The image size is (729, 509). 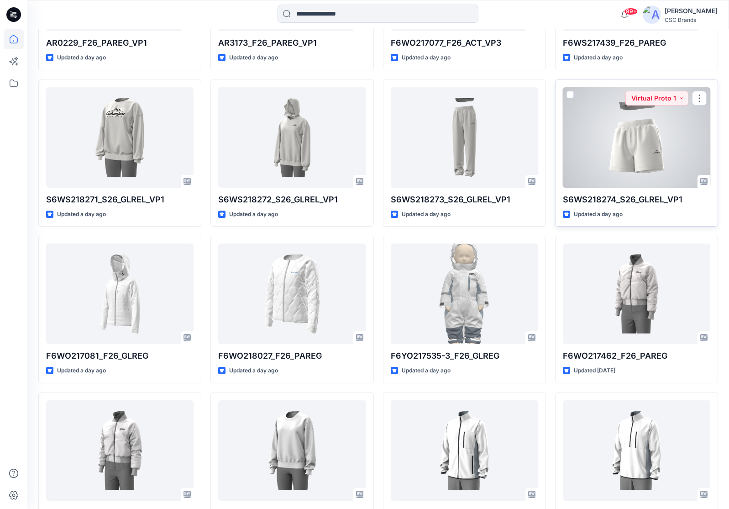 What do you see at coordinates (120, 356) in the screenshot?
I see `p: F6WO217081_F26_GLREG` at bounding box center [120, 356].